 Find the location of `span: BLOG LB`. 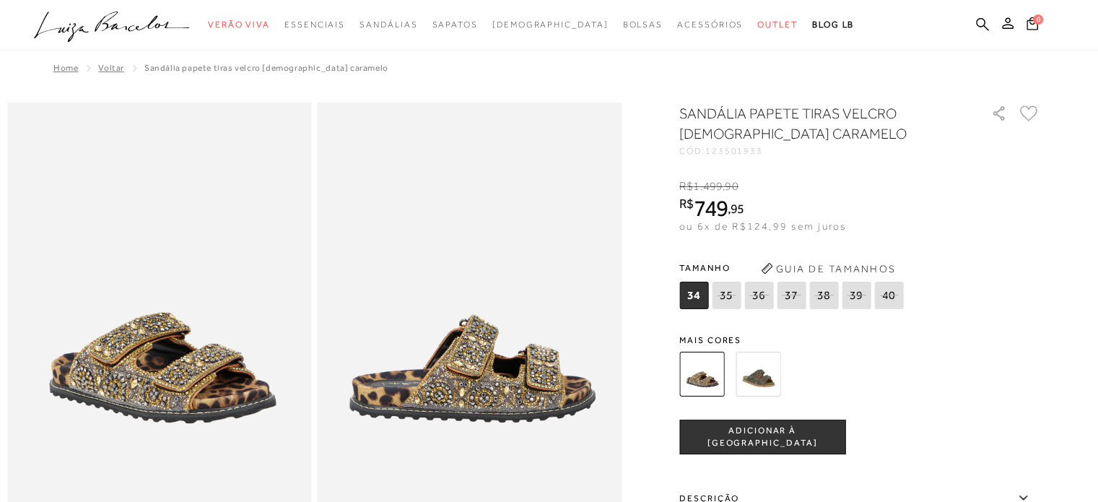

span: BLOG LB is located at coordinates (833, 25).